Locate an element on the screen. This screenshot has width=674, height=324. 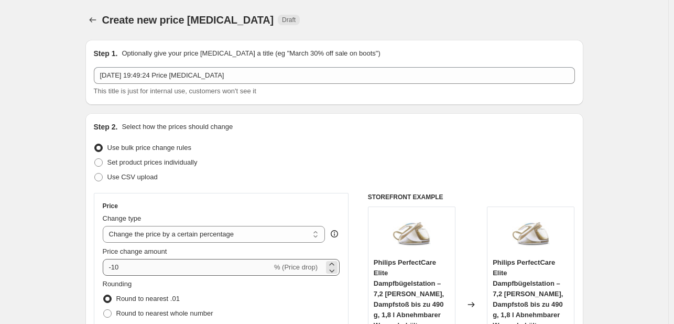
h2: Step 2. is located at coordinates (106, 127).